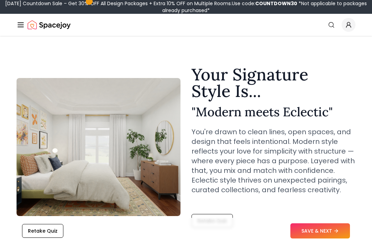 Image resolution: width=372 pixels, height=244 pixels. What do you see at coordinates (274, 83) in the screenshot?
I see `h1: Your Signature Style Is...` at bounding box center [274, 83].